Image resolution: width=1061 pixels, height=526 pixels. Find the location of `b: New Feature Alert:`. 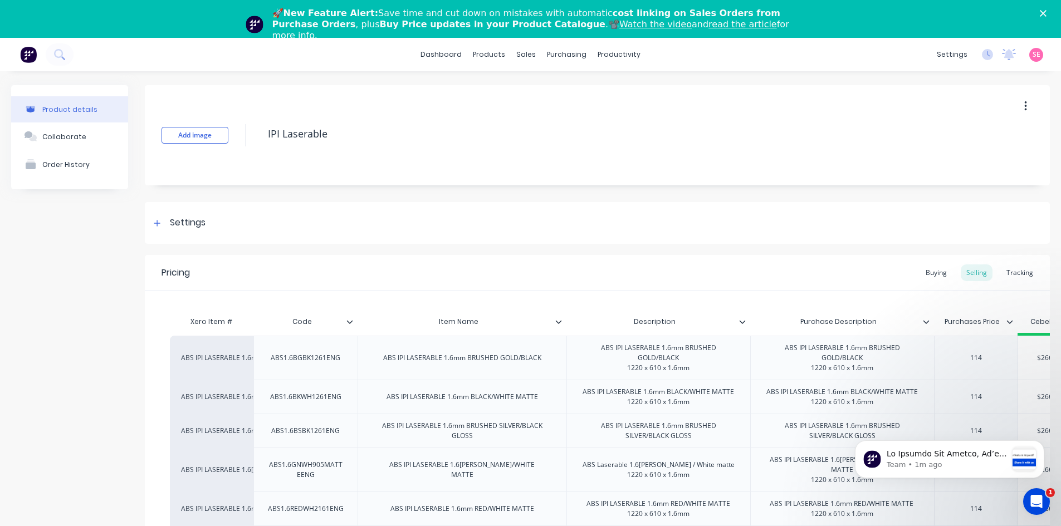

b: New Feature Alert: is located at coordinates (331, 13).